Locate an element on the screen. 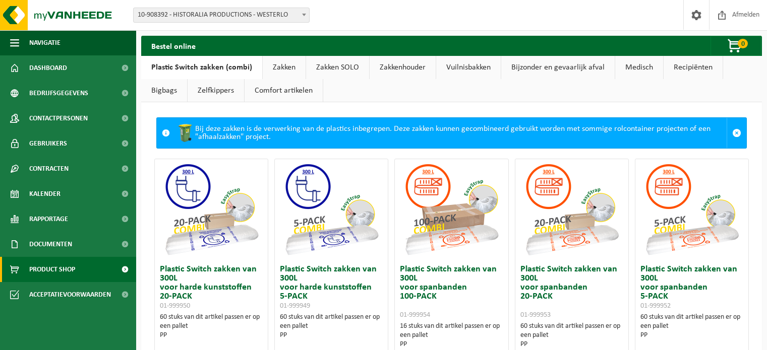 Image resolution: width=767 pixels, height=350 pixels. span: 01-999949 is located at coordinates (295, 306).